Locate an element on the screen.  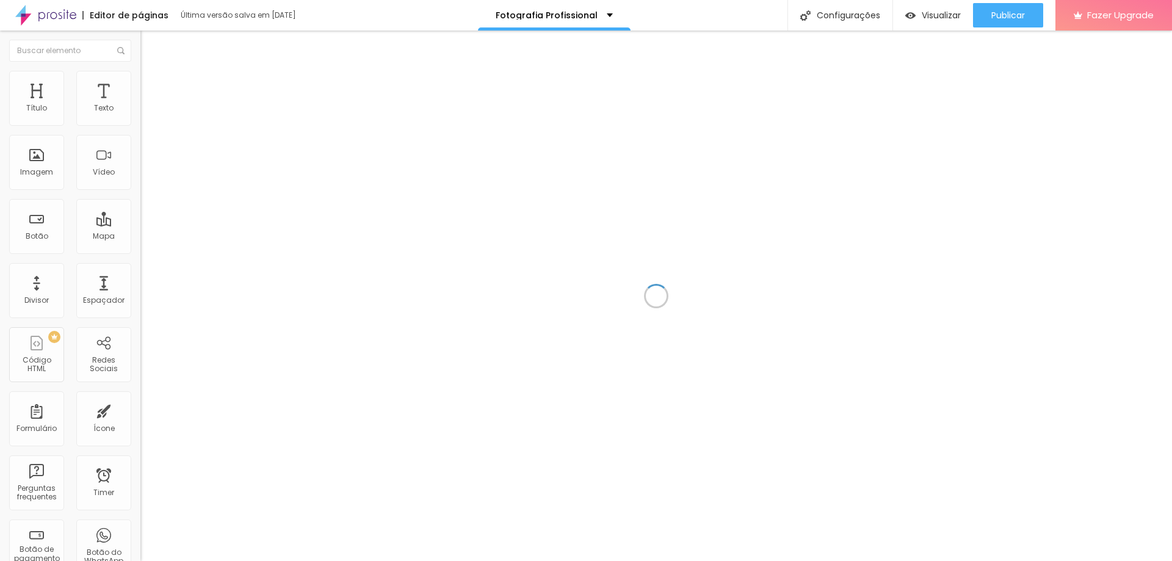
div: Redes Sociais is located at coordinates (103, 365).